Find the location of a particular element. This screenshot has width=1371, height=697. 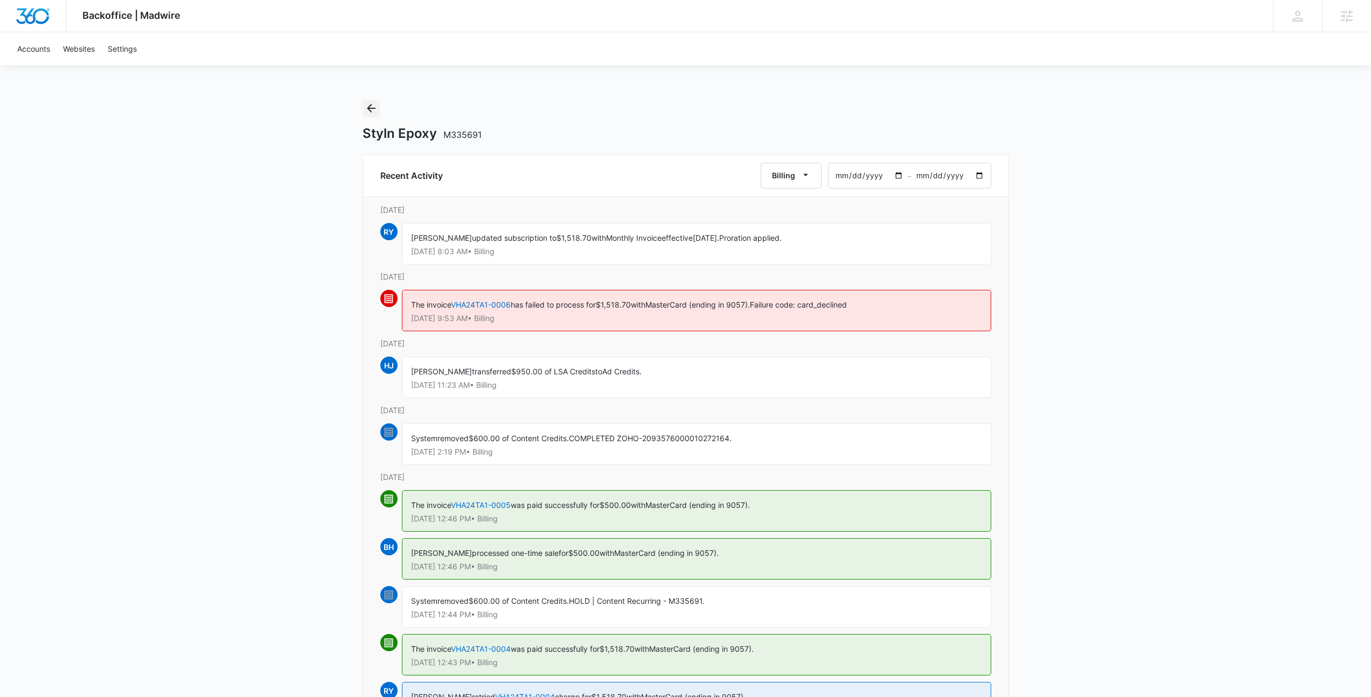

span: to is located at coordinates (599, 371).